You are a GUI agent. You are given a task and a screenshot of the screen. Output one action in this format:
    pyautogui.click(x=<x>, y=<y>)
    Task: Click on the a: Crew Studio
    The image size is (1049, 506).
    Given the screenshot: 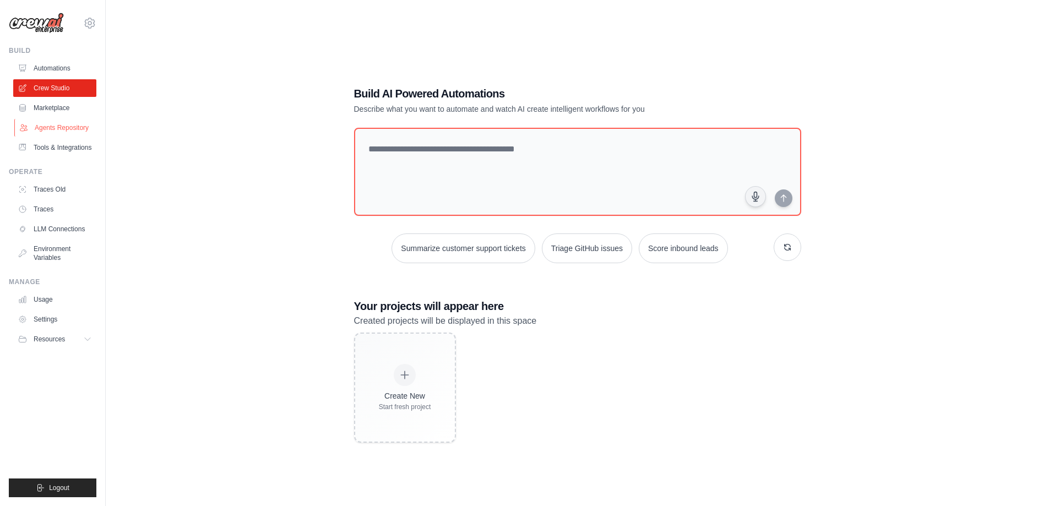 What is the action you would take?
    pyautogui.click(x=55, y=88)
    